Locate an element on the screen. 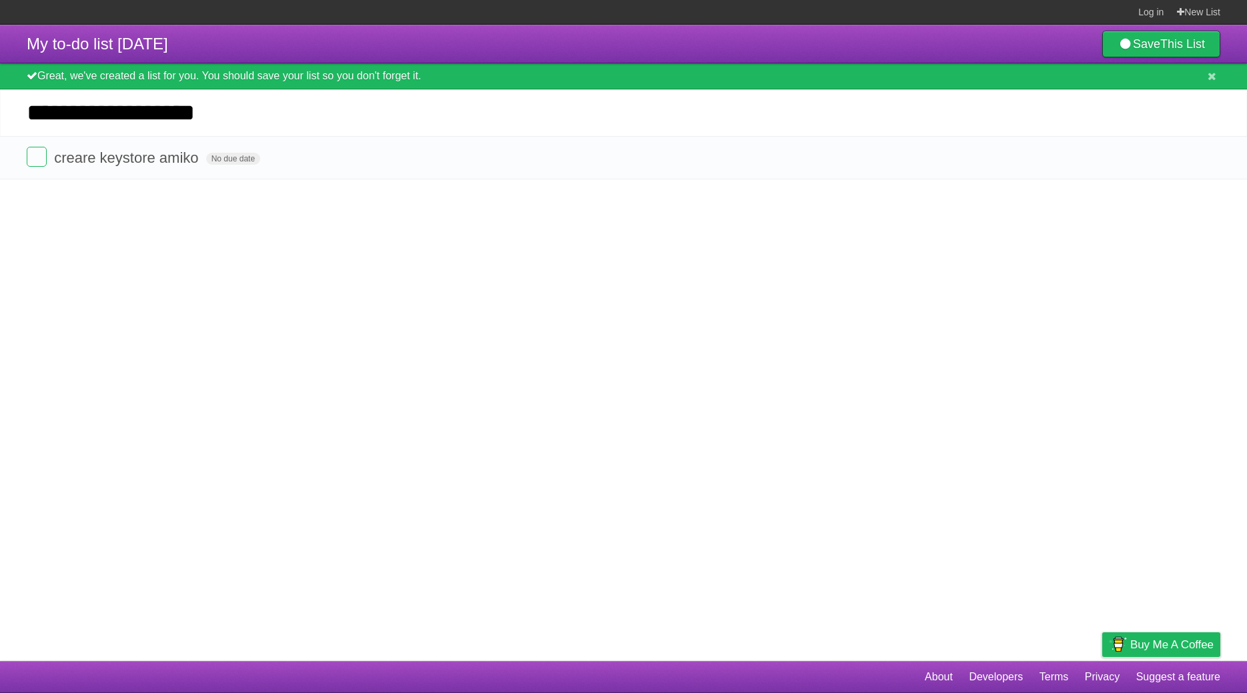 The height and width of the screenshot is (693, 1247). span: Buy me a coffee is located at coordinates (1172, 645).